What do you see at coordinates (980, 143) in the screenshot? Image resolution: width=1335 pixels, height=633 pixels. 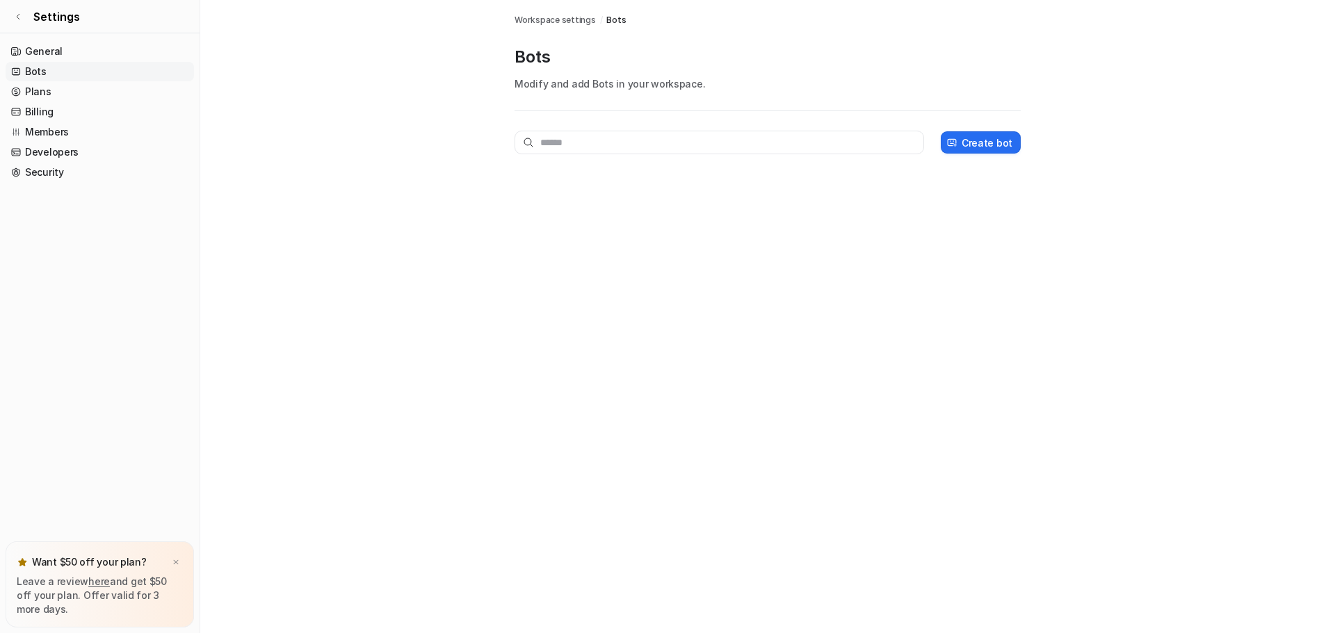 I see `button: Create bot` at bounding box center [980, 143].